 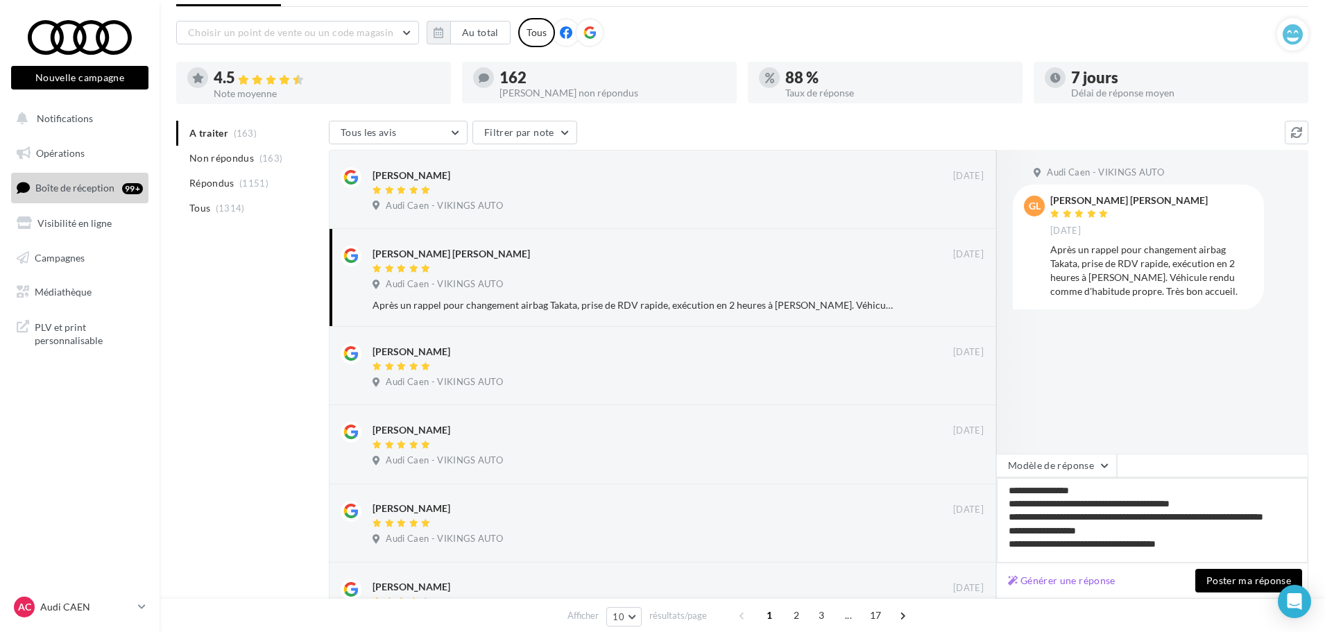 I want to click on button: Générer une réponse, so click(x=1061, y=581).